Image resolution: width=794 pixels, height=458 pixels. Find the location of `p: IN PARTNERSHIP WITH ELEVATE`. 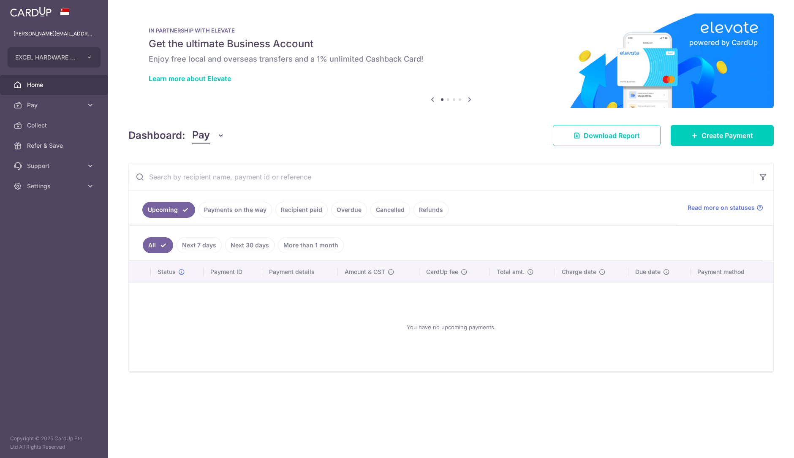

p: IN PARTNERSHIP WITH ELEVATE is located at coordinates (451, 30).